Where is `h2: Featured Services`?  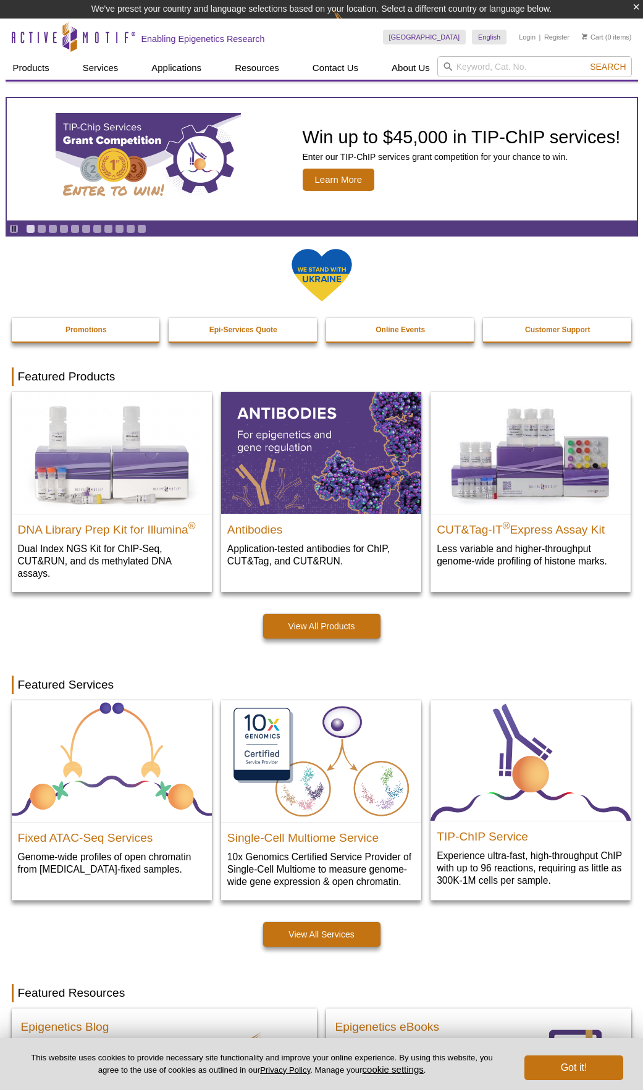
h2: Featured Services is located at coordinates (322, 685).